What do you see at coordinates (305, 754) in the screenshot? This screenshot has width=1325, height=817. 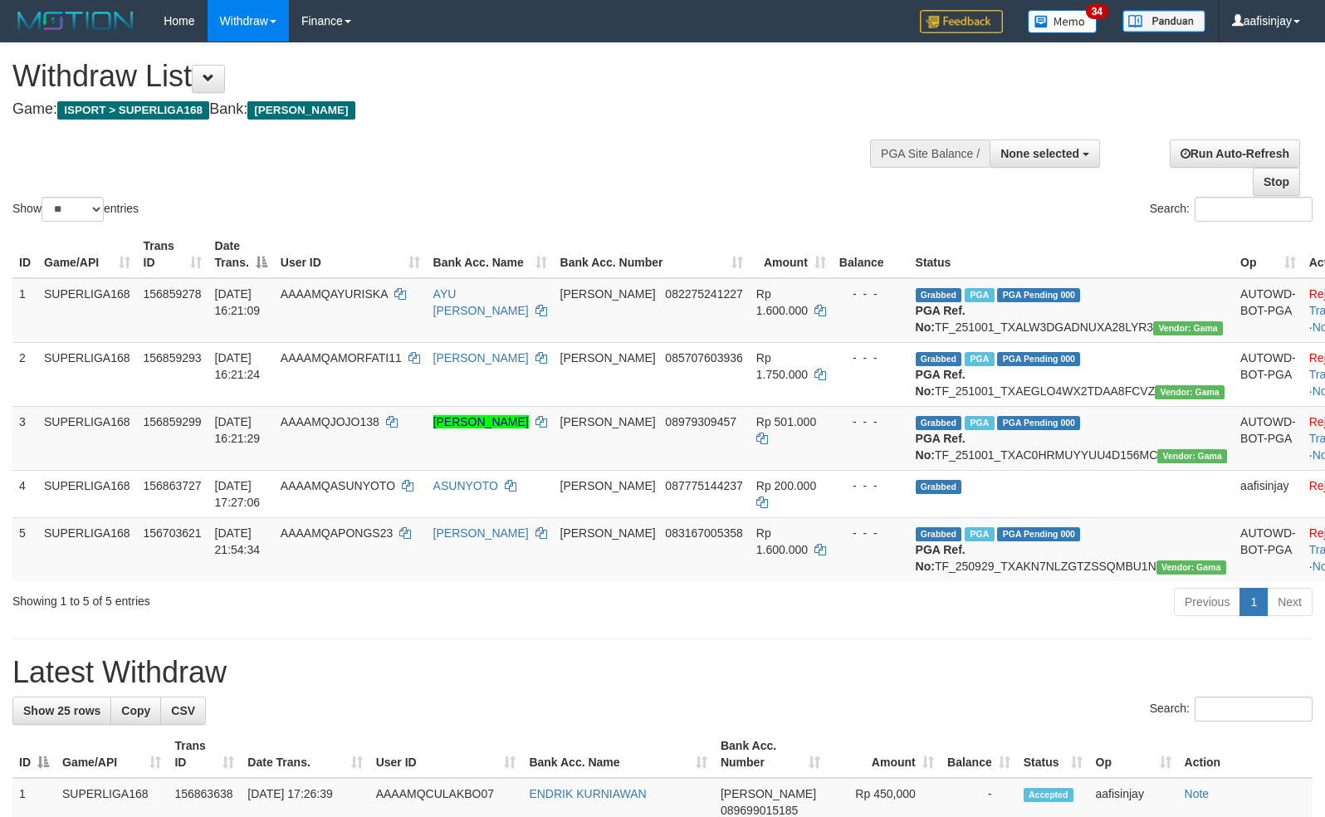 I see `th: Date Trans.: activate to sort column ascending` at bounding box center [305, 754].